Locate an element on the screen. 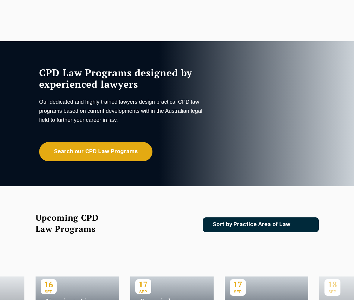 This screenshot has height=300, width=354. a: Sort by Practice Area of Law is located at coordinates (261, 225).